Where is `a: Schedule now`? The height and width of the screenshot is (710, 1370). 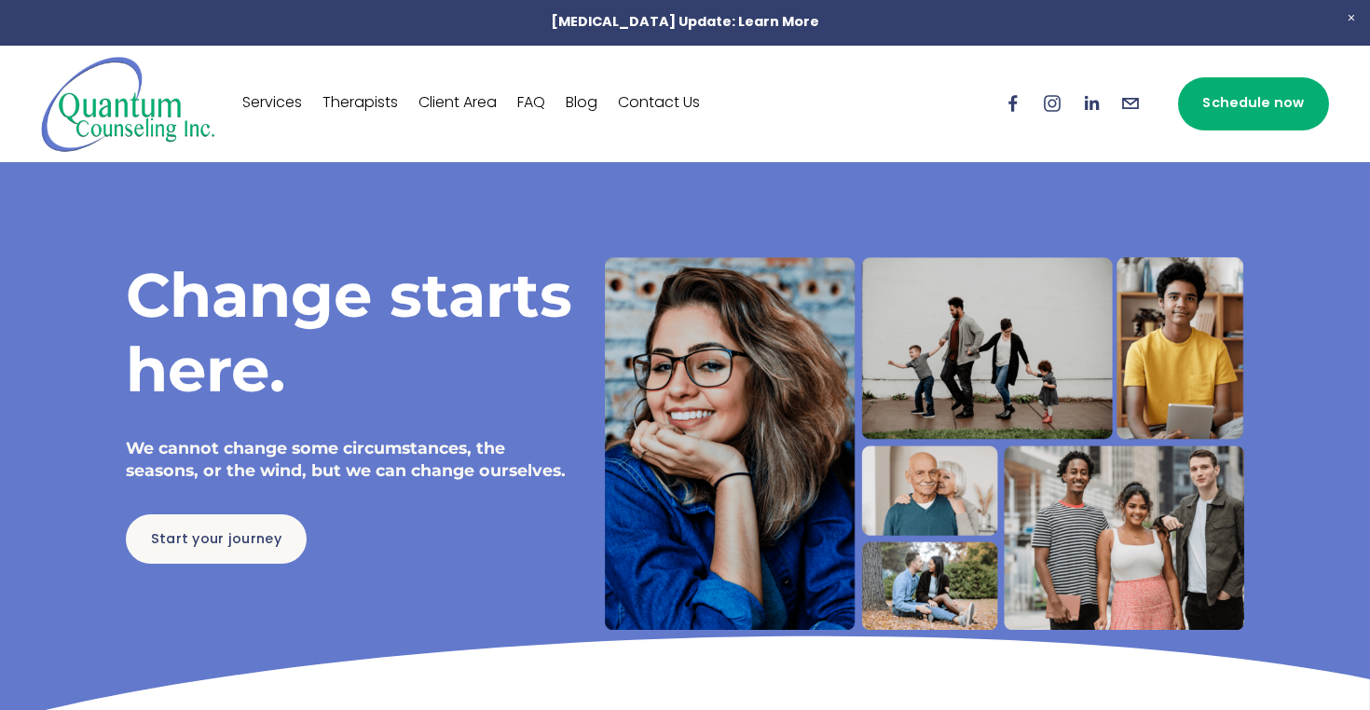 a: Schedule now is located at coordinates (1254, 103).